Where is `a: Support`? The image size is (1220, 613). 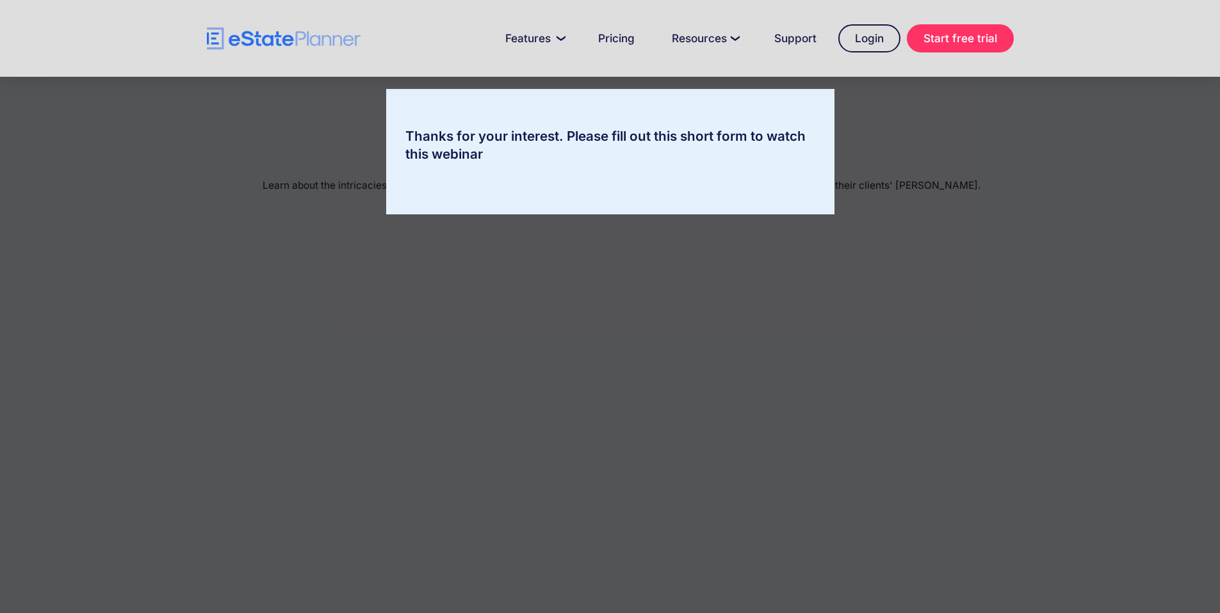
a: Support is located at coordinates (795, 38).